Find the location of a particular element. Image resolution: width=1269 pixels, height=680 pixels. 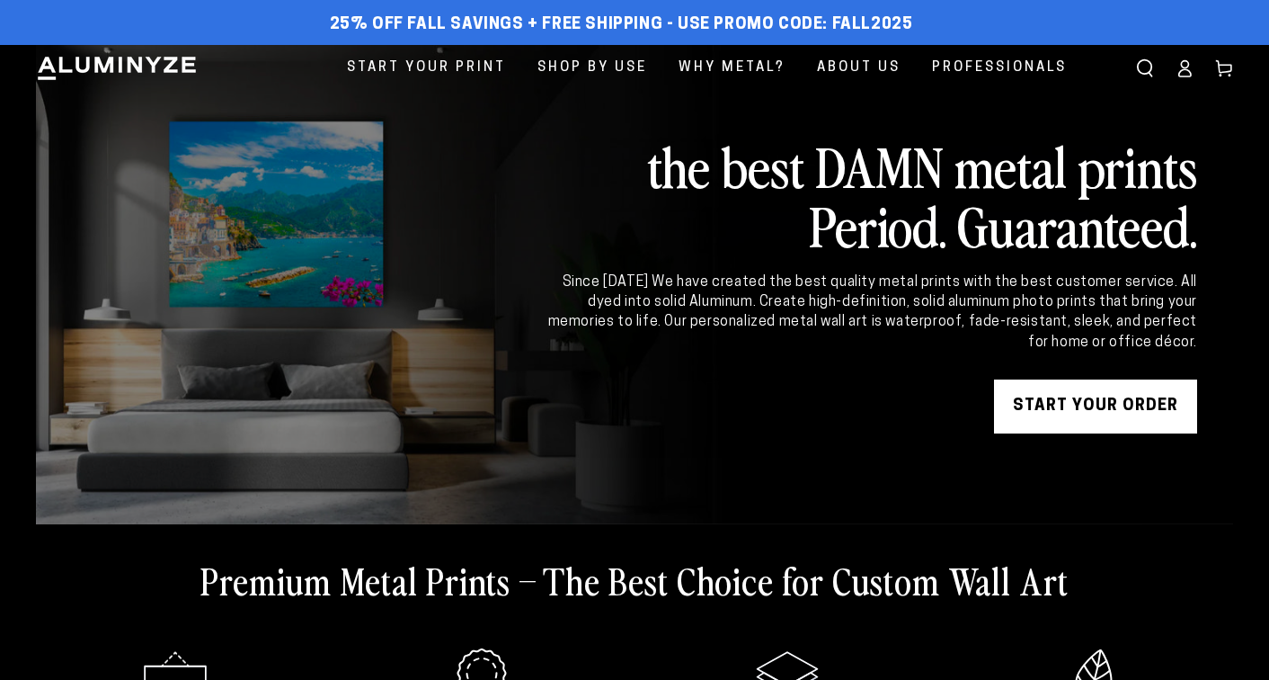

span: Start Your Print is located at coordinates (426, 67).